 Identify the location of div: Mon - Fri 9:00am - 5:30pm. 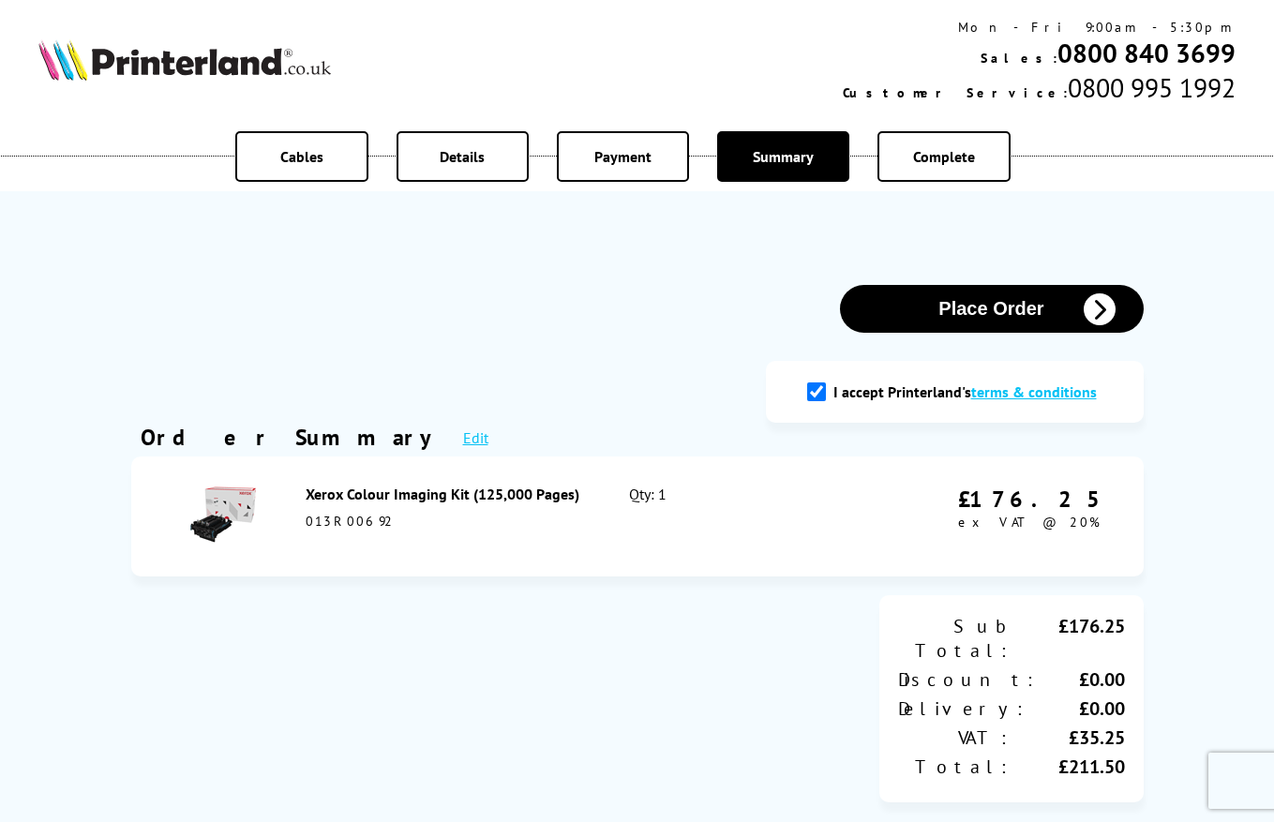
(1039, 27).